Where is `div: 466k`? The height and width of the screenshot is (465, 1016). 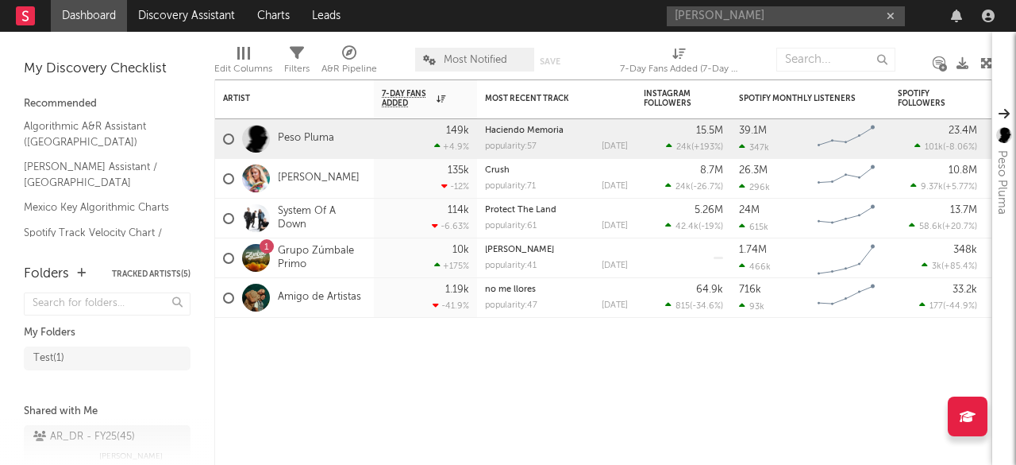 div: 466k is located at coordinates (755, 266).